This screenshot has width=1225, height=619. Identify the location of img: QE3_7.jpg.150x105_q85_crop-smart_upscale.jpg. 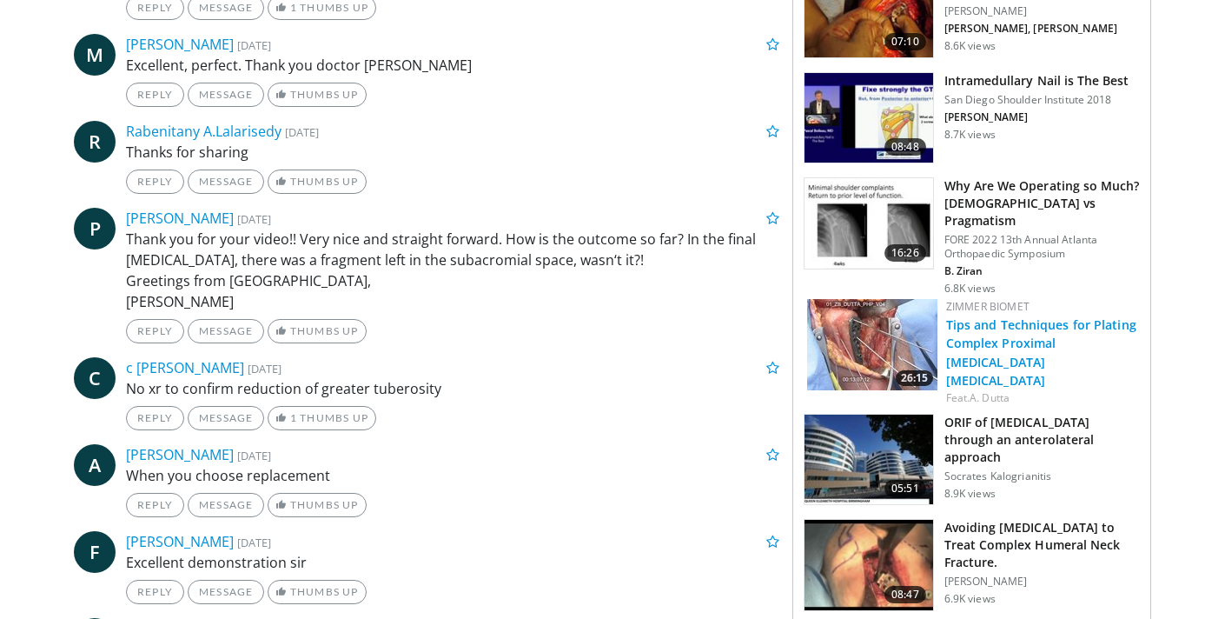
(869, 460).